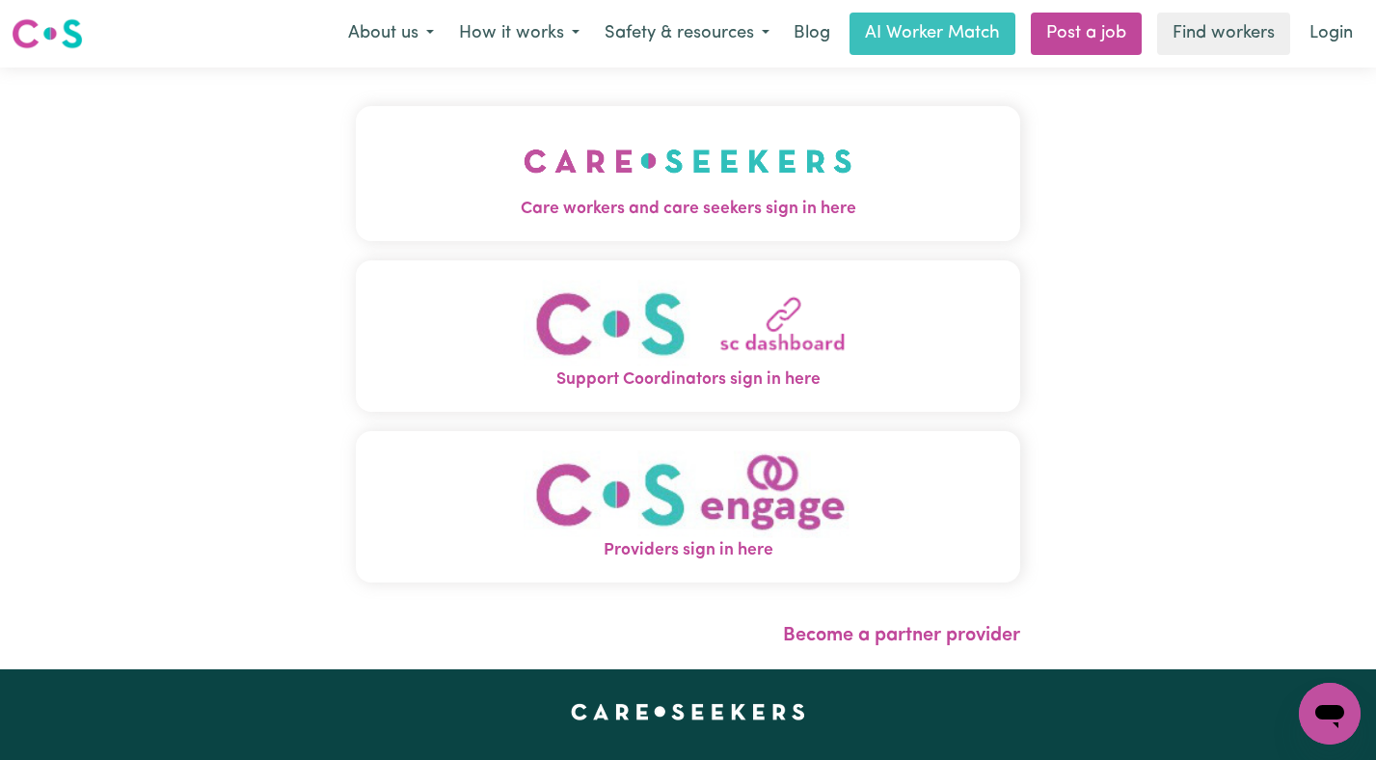 This screenshot has width=1376, height=760. I want to click on a: Find workers, so click(1223, 34).